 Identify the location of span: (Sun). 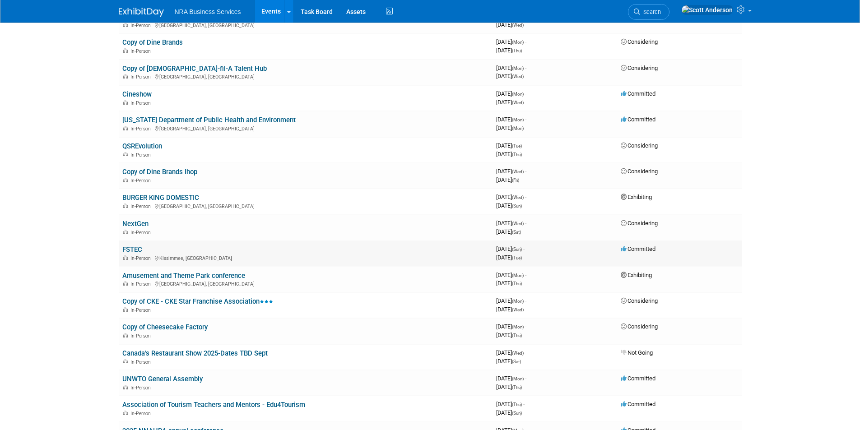
(517, 413).